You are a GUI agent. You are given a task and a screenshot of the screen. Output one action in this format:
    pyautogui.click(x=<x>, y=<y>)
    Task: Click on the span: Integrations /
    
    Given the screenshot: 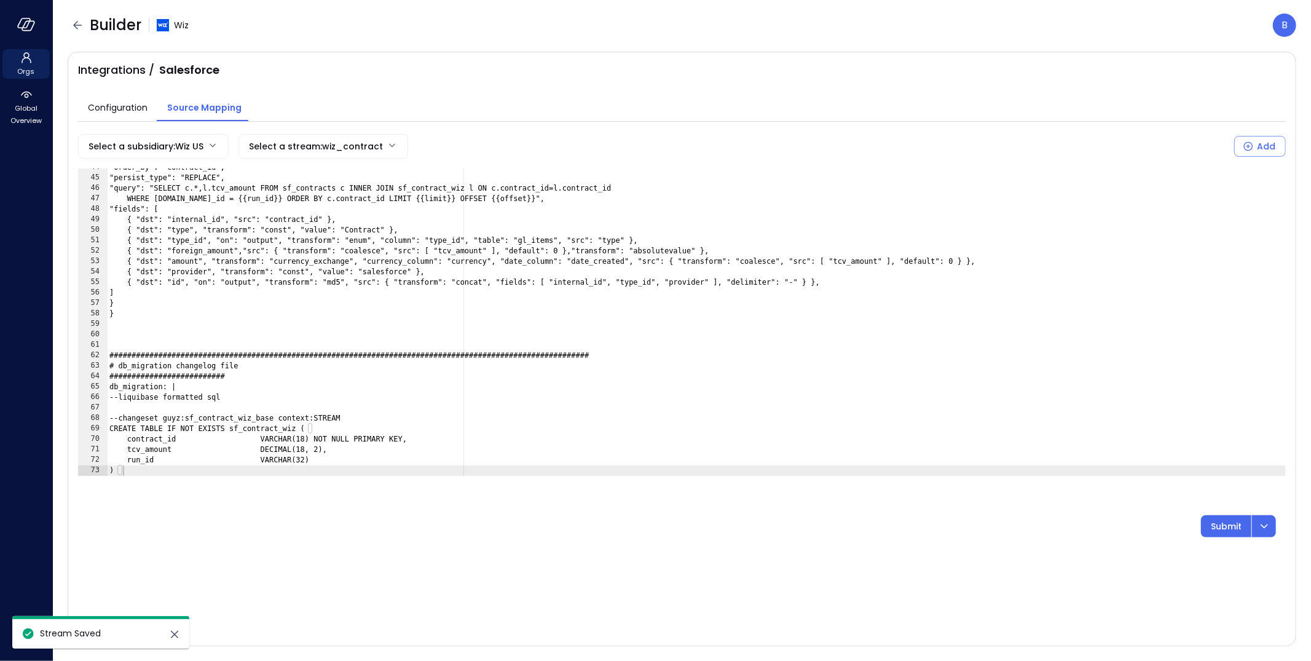 What is the action you would take?
    pyautogui.click(x=116, y=70)
    